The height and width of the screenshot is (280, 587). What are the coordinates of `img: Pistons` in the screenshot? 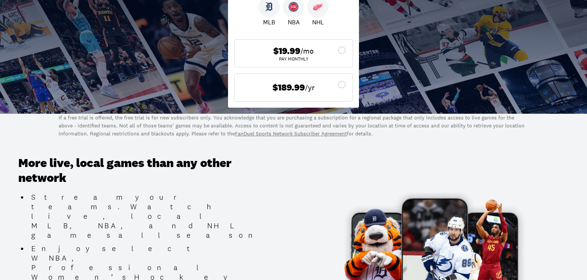 It's located at (294, 7).